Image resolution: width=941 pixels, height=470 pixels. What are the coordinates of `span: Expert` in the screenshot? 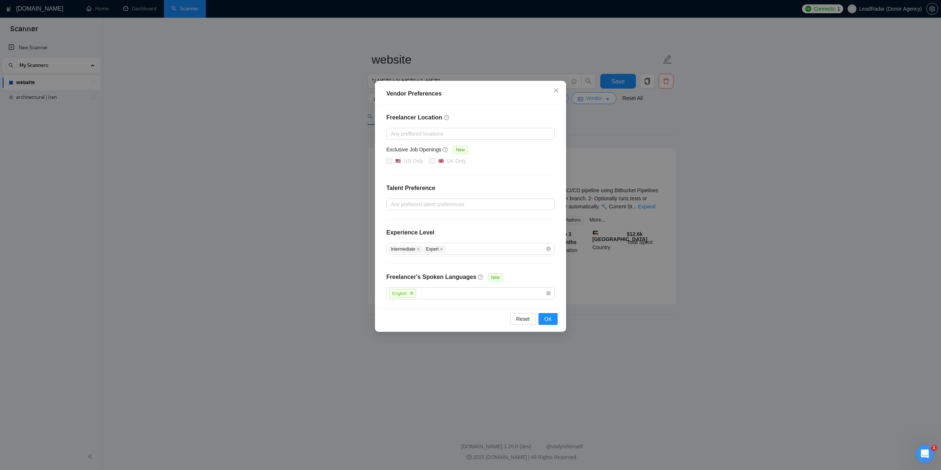 It's located at (435, 249).